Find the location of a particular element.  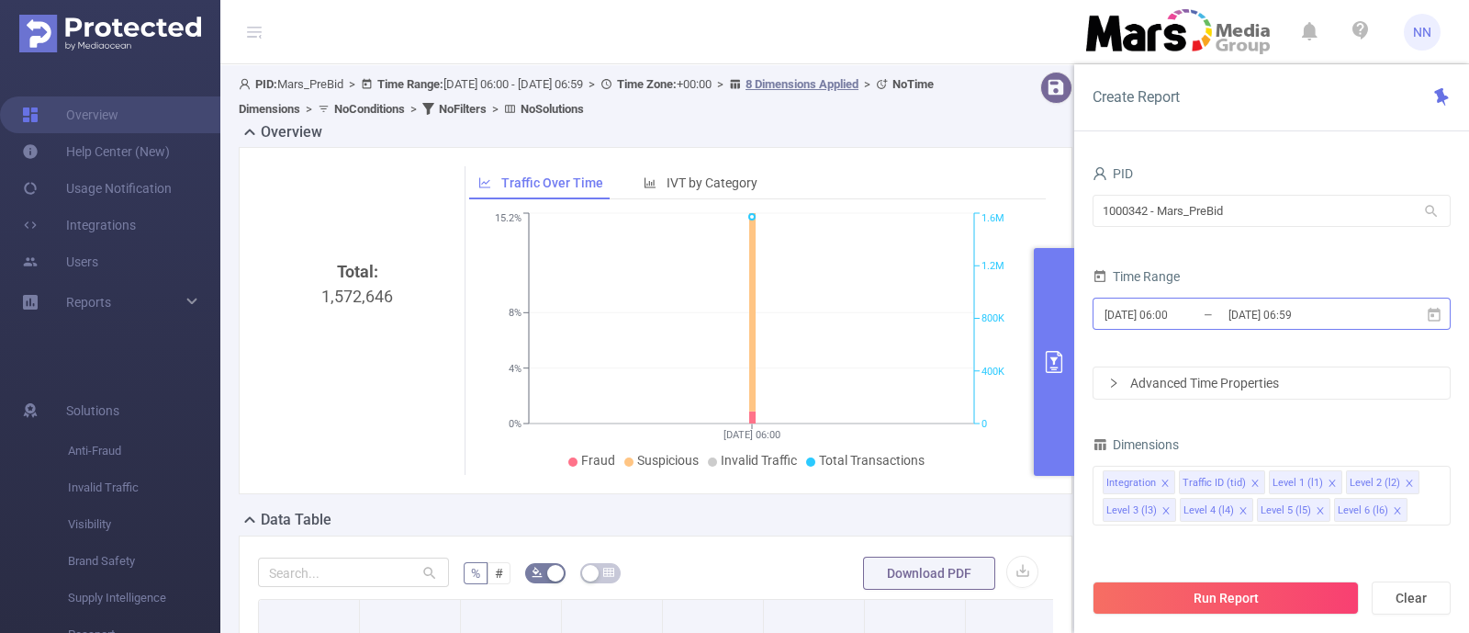

img: Protected Media is located at coordinates (110, 33).